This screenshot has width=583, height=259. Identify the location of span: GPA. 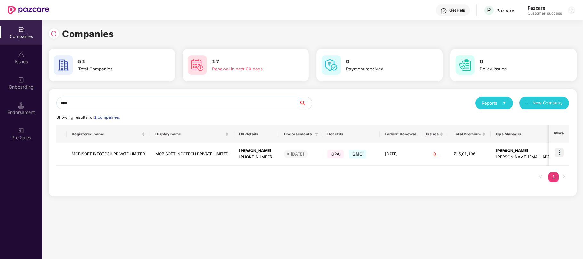
(335, 154).